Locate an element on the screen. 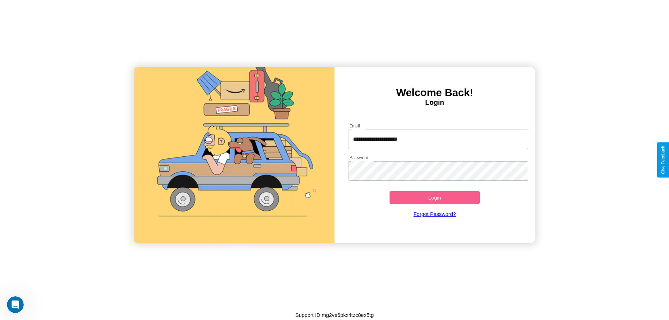  div: Give Feedback is located at coordinates (664, 160).